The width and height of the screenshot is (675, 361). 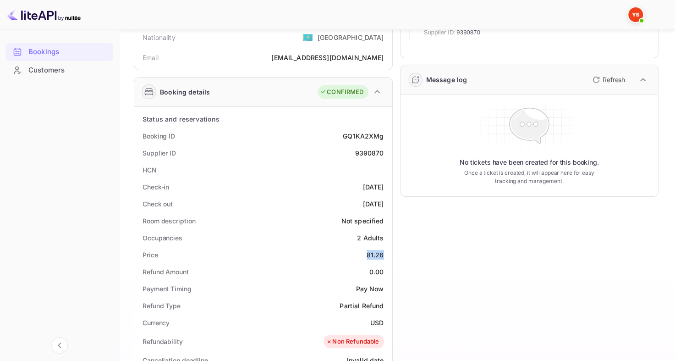 I want to click on span: United States, so click(x=308, y=37).